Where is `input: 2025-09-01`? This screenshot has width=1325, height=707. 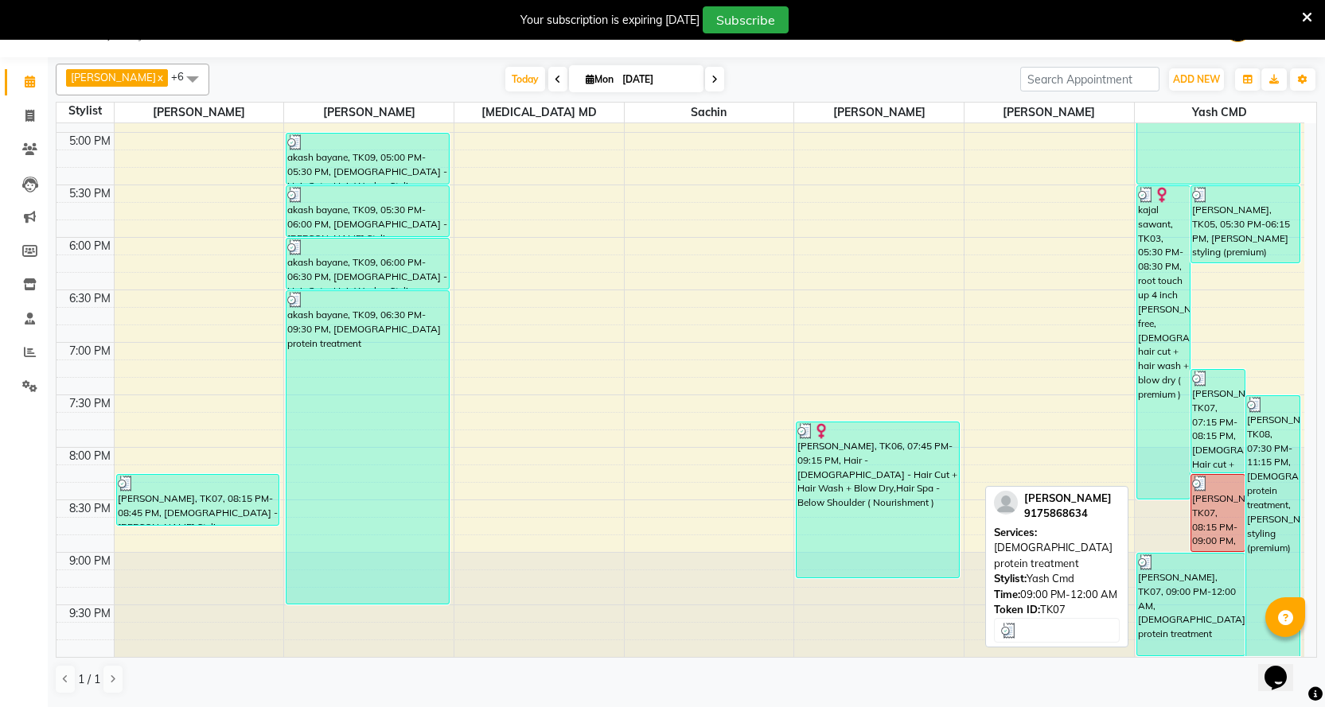
input: 2025-09-01 is located at coordinates (657, 80).